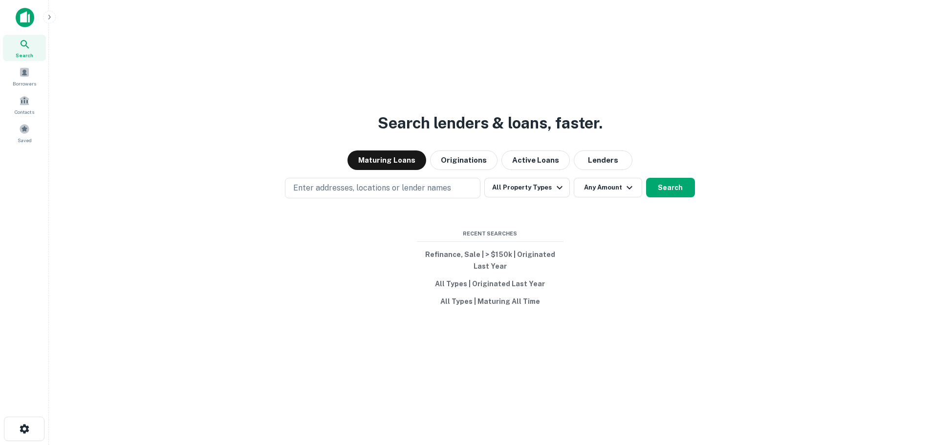 This screenshot has height=445, width=931. I want to click on p: Enter addresses, locations or lender names, so click(372, 188).